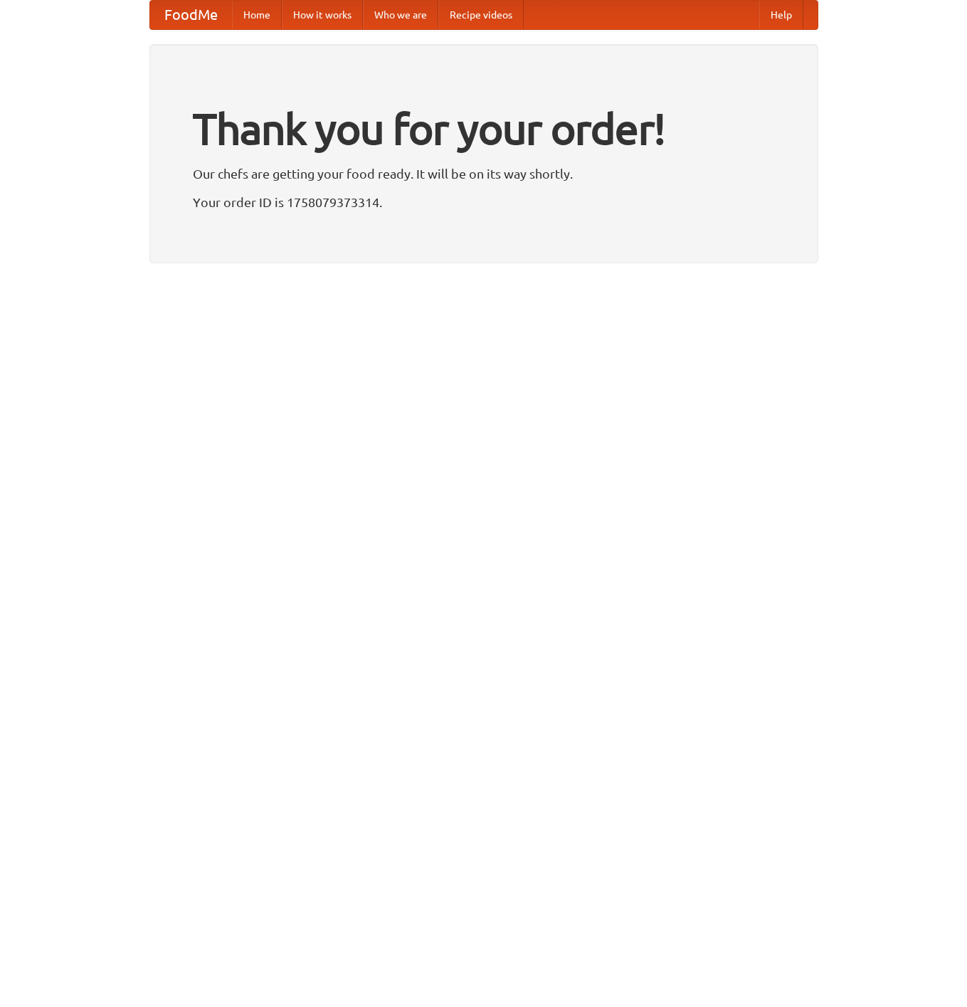 Image resolution: width=967 pixels, height=1007 pixels. Describe the element at coordinates (484, 202) in the screenshot. I see `p: Your order ID is 1758079373314.` at that location.